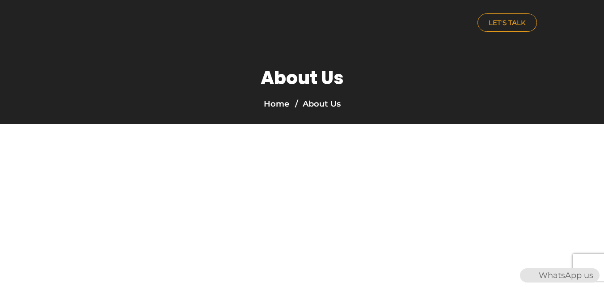 The width and height of the screenshot is (604, 287). What do you see at coordinates (302, 78) in the screenshot?
I see `h1: About Us` at bounding box center [302, 78].